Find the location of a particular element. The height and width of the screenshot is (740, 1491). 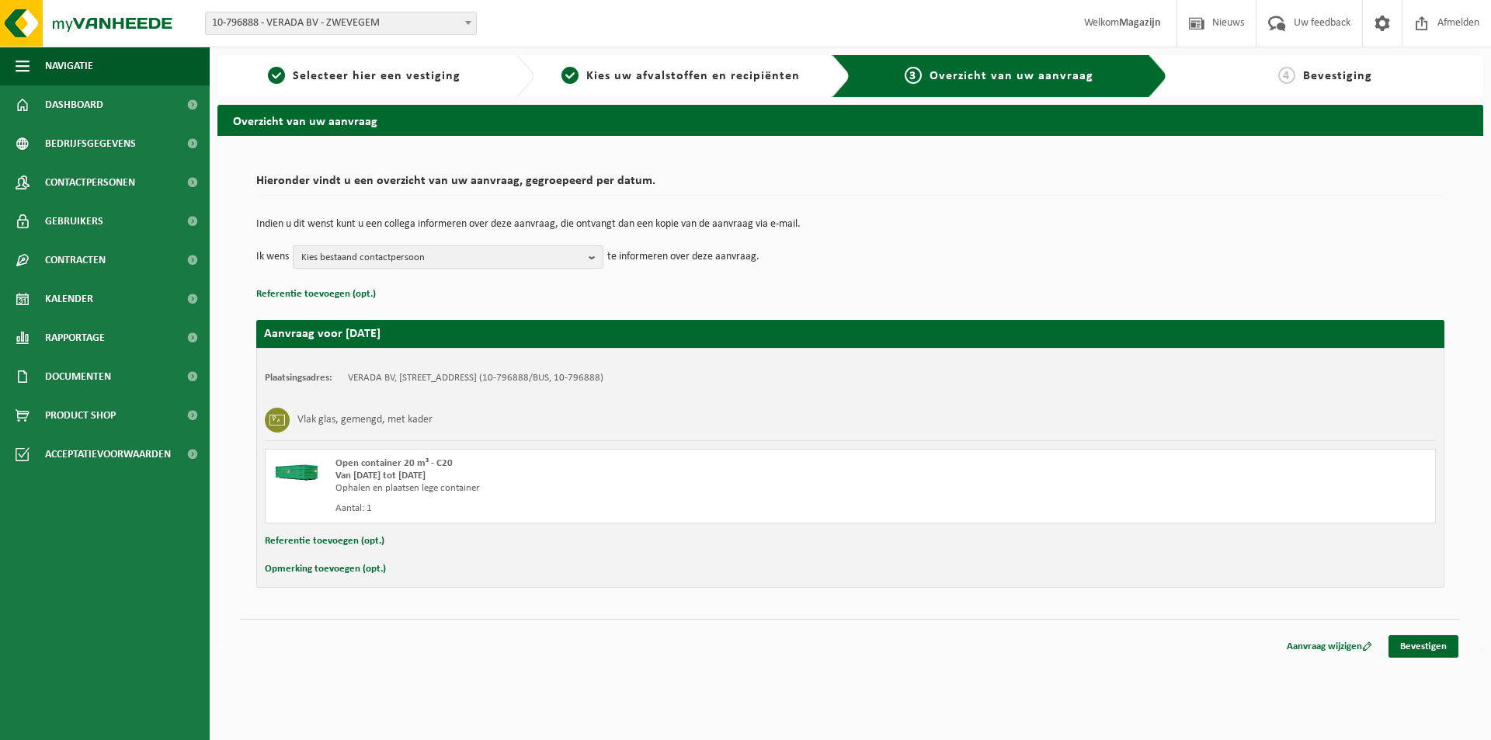

h2: Overzicht van uw aanvraag is located at coordinates (850, 120).